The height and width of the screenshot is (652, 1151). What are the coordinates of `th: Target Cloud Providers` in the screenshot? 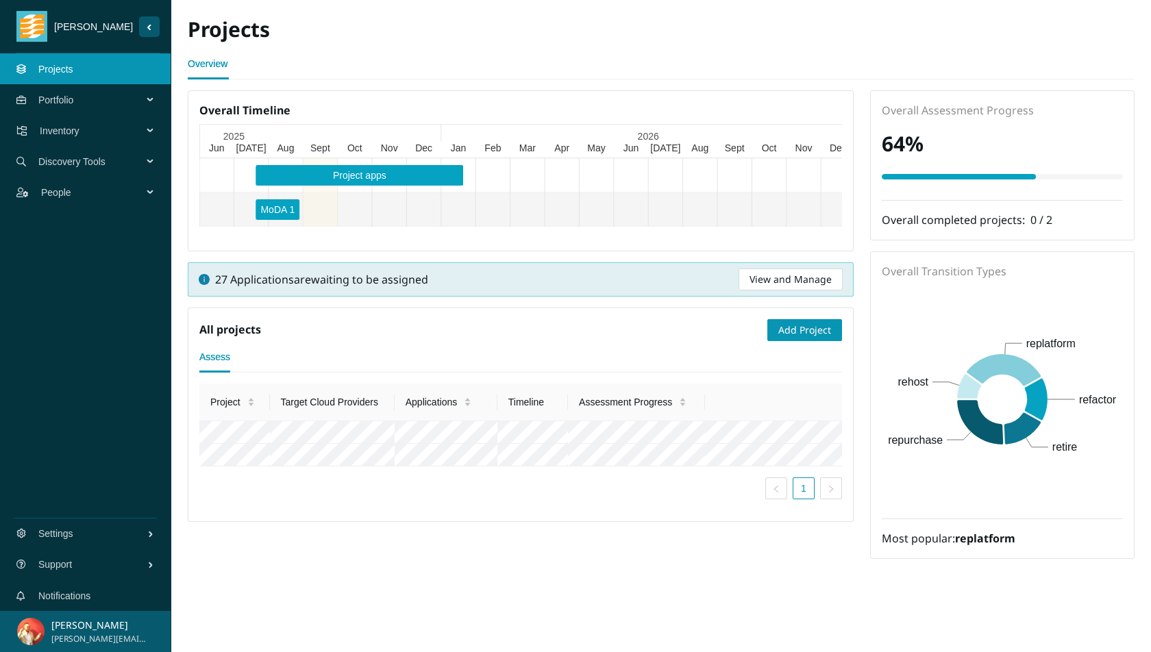 It's located at (332, 402).